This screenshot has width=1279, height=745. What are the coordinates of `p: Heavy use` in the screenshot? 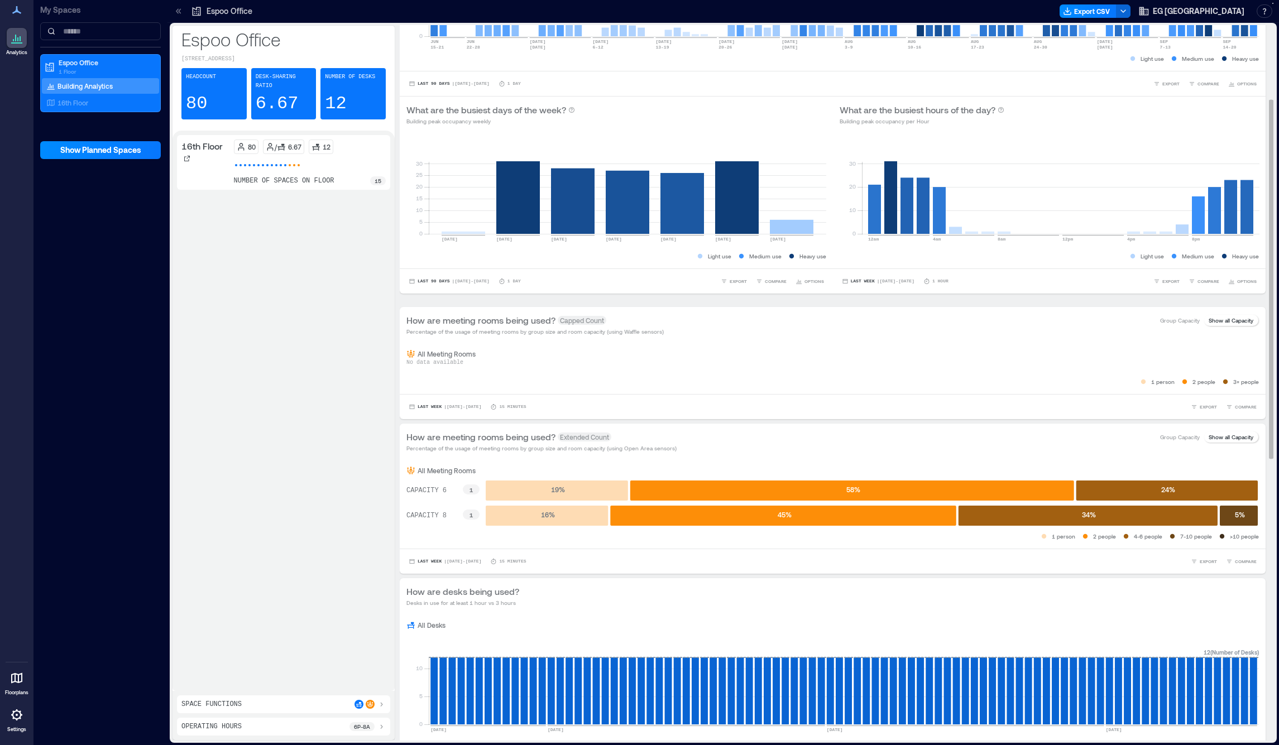 It's located at (813, 256).